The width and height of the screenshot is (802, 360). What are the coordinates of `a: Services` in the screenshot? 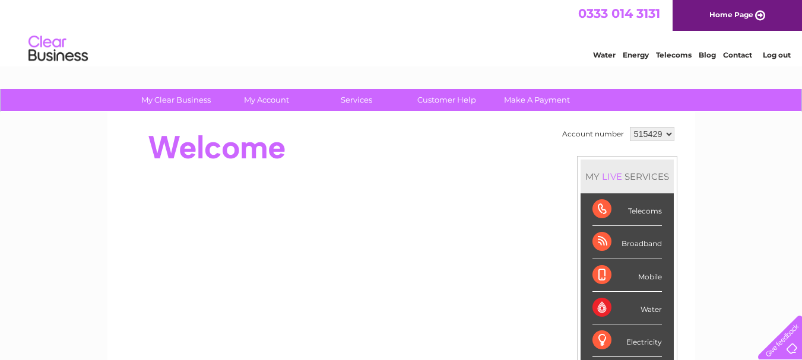 It's located at (356, 100).